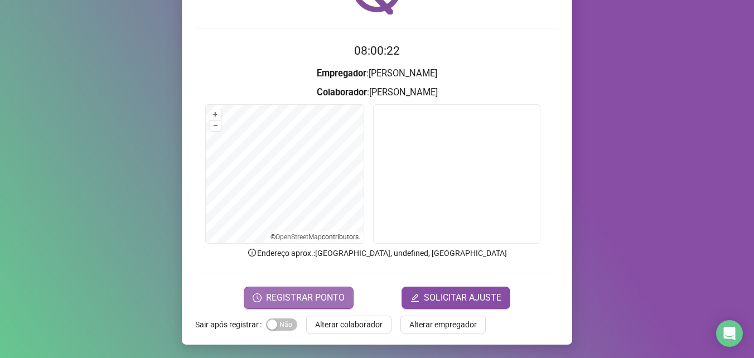  Describe the element at coordinates (462, 298) in the screenshot. I see `span: SOLICITAR AJUSTE` at that location.